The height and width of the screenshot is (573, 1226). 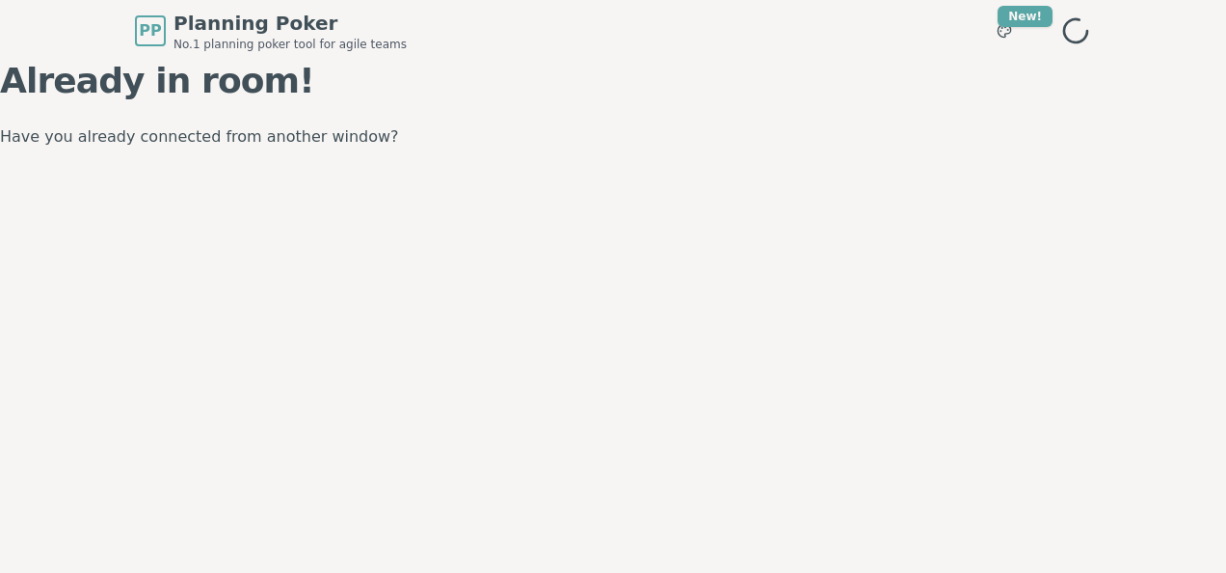 I want to click on button: New!, so click(x=1004, y=31).